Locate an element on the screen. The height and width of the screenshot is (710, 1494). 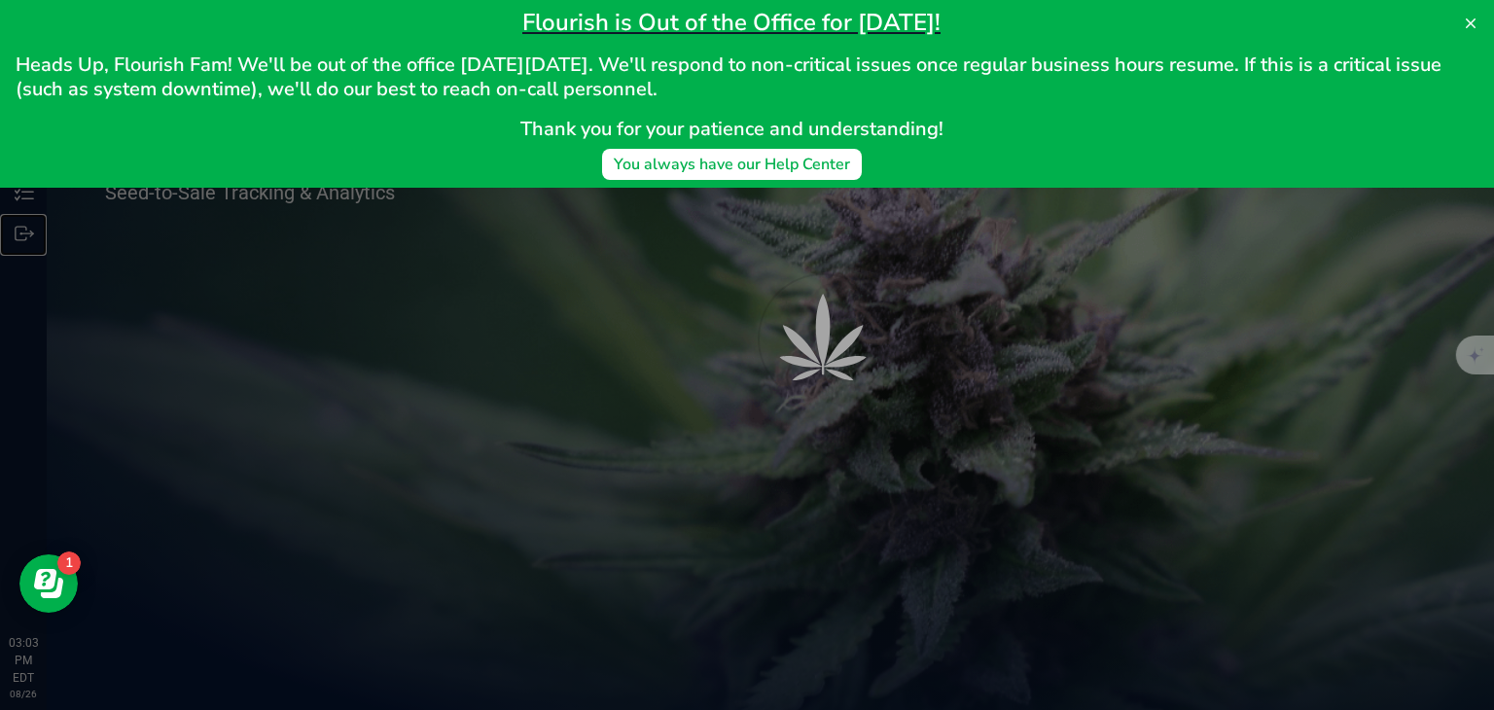
div: You always have our Help Center is located at coordinates (732, 164).